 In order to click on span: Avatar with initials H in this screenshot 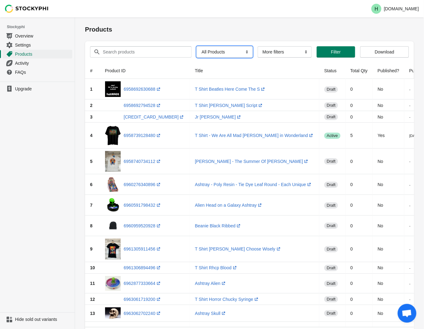, I will do `click(377, 9)`.